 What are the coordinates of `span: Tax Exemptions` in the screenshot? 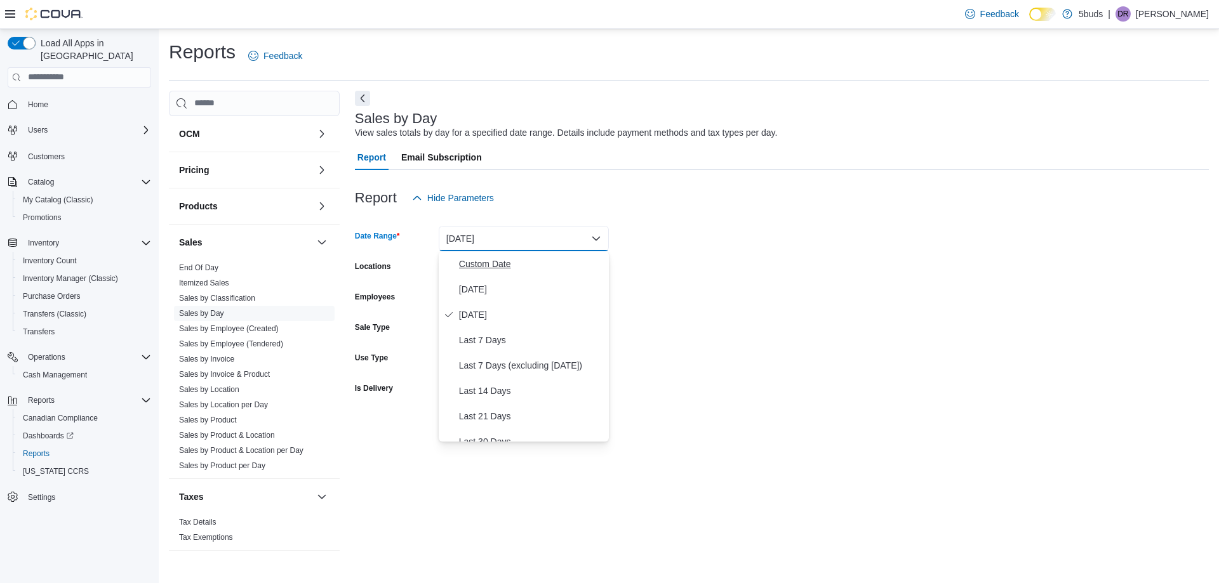 It's located at (206, 538).